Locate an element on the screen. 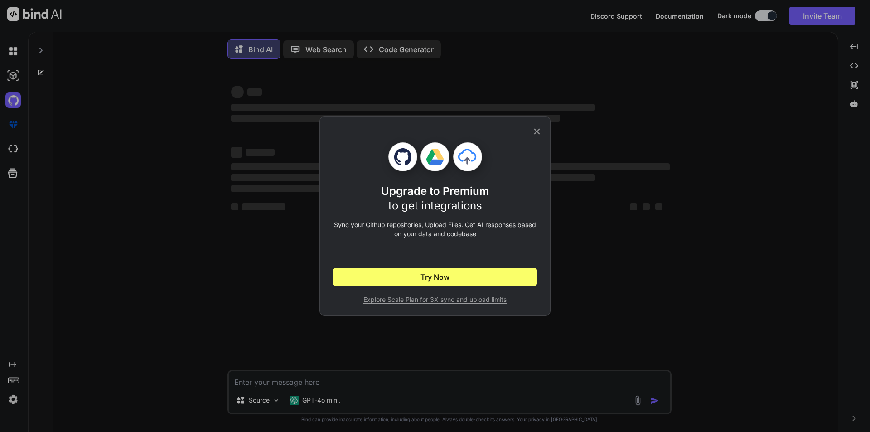  span: Try Now is located at coordinates (435, 277).